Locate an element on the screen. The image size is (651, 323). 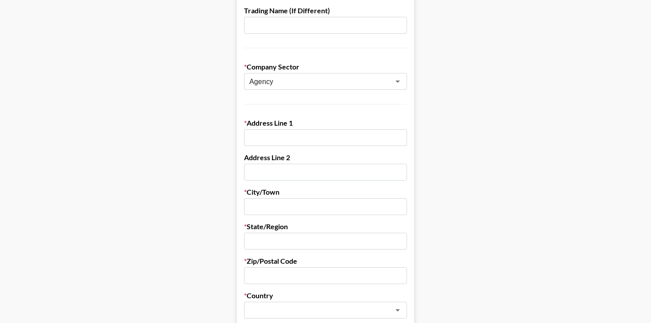
label: Country is located at coordinates (325, 296).